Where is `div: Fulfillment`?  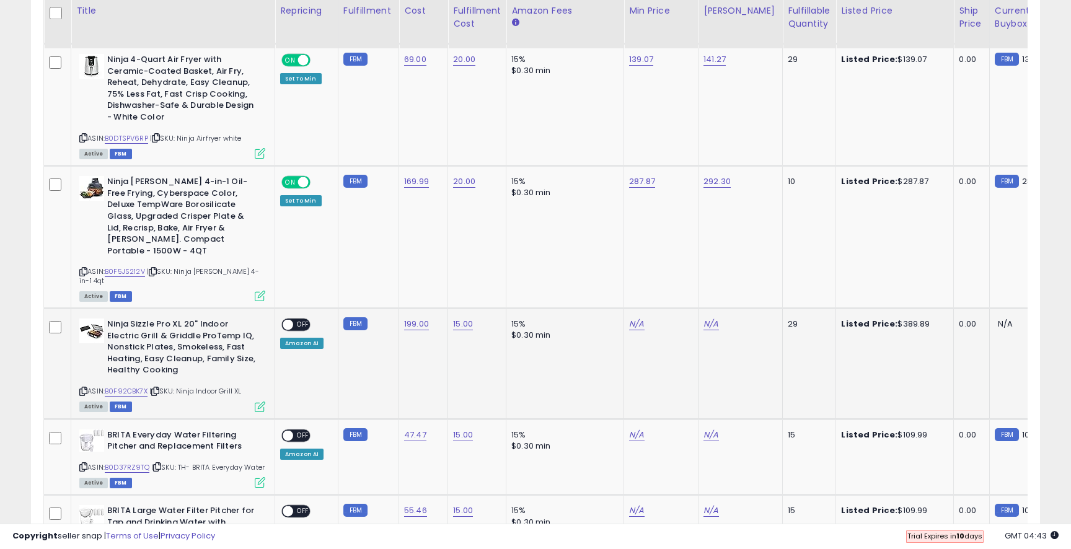
div: Fulfillment is located at coordinates (368, 11).